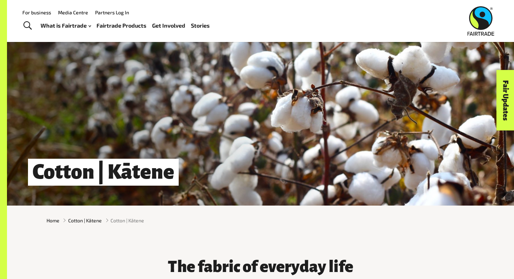  I want to click on h1: Cotton | Kātene, so click(103, 172).